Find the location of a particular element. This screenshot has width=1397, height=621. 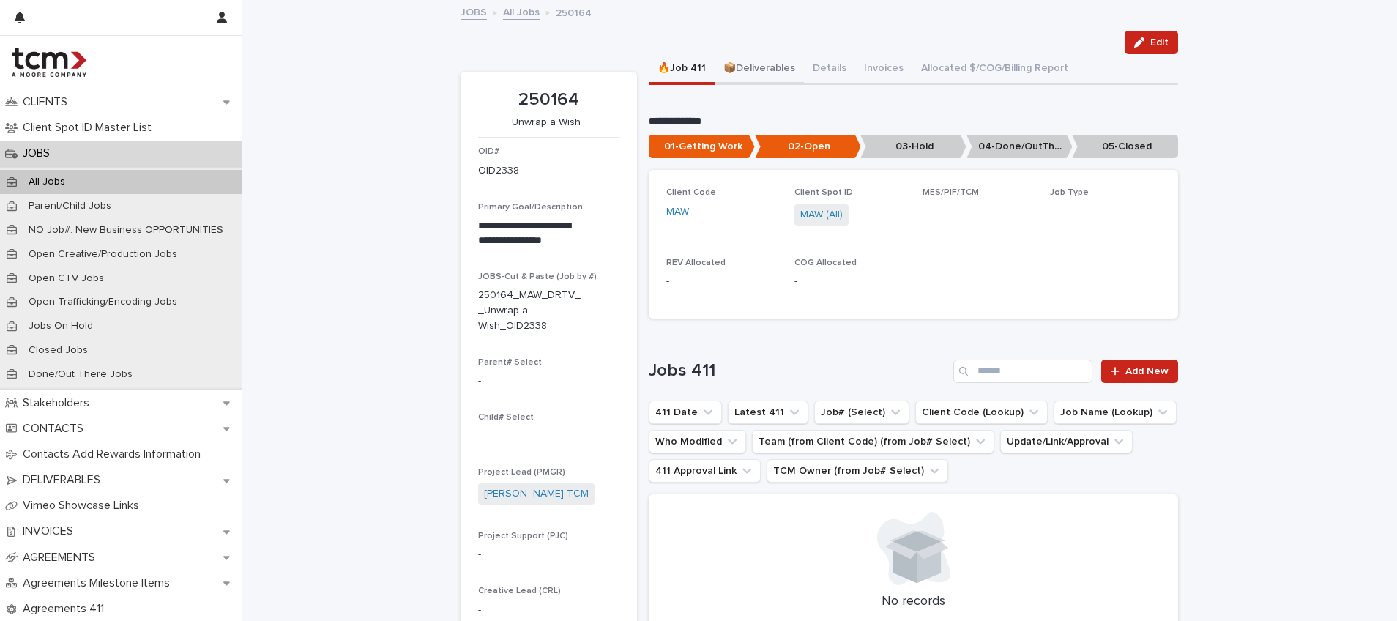

button: Invoices is located at coordinates (884, 70).